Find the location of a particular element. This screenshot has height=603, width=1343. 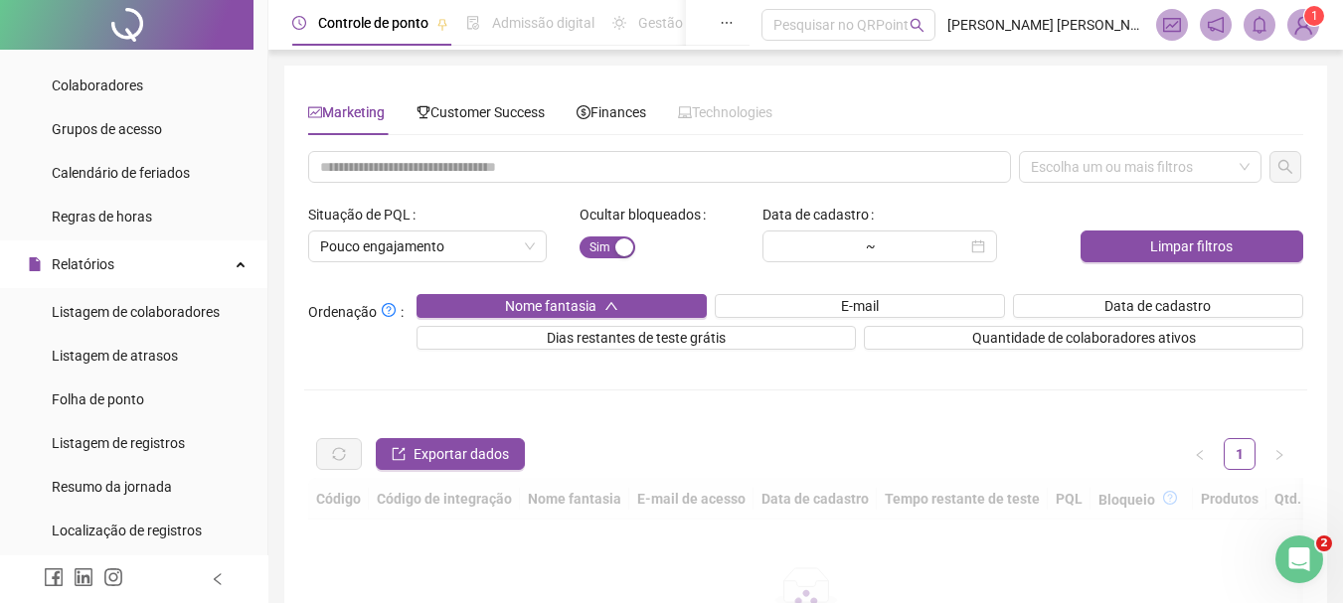

button: Exportar dados is located at coordinates (450, 454).